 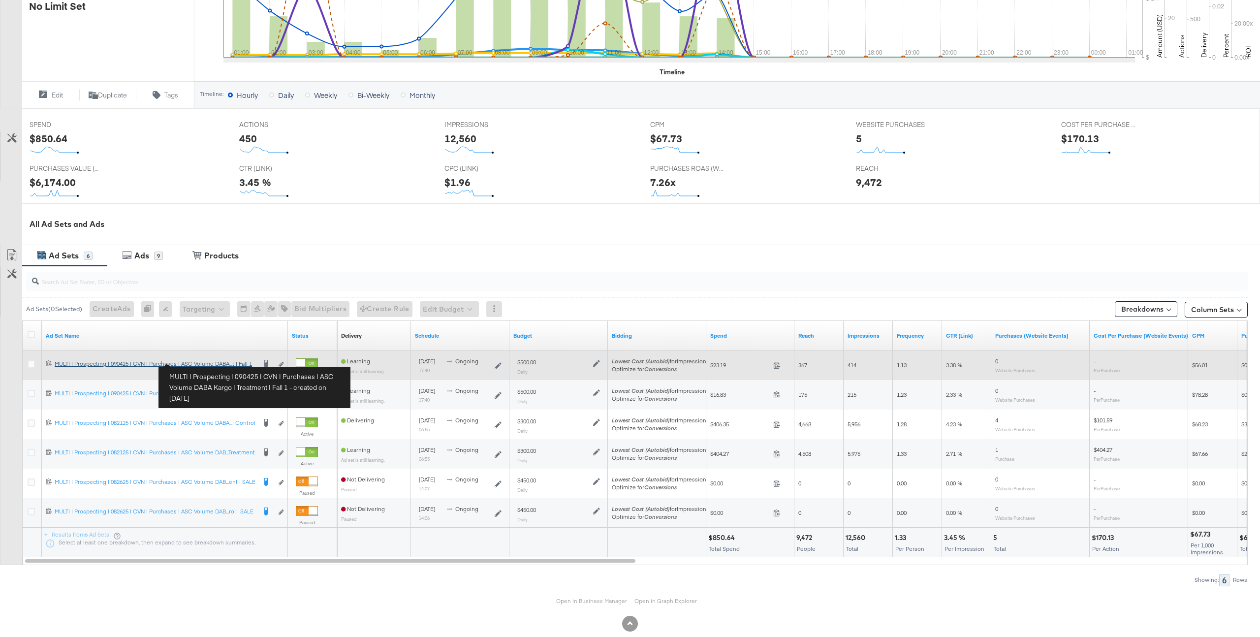 What do you see at coordinates (1103, 420) in the screenshot?
I see `span: $101.59` at bounding box center [1103, 420].